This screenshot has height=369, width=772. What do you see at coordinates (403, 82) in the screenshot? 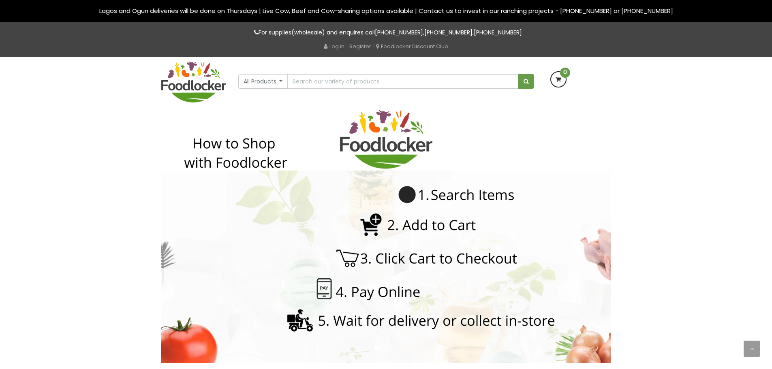
I see `input: Search our variety of products` at bounding box center [403, 82].